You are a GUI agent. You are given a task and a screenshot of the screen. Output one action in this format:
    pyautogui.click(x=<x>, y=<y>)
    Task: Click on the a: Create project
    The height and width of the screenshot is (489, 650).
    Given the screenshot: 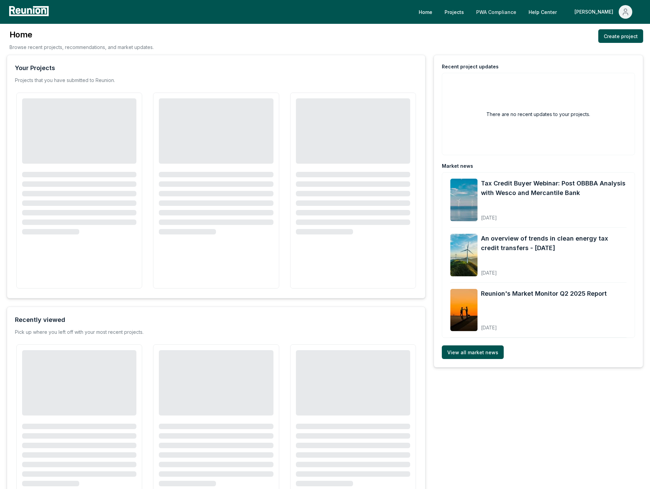 What is the action you would take?
    pyautogui.click(x=621, y=36)
    